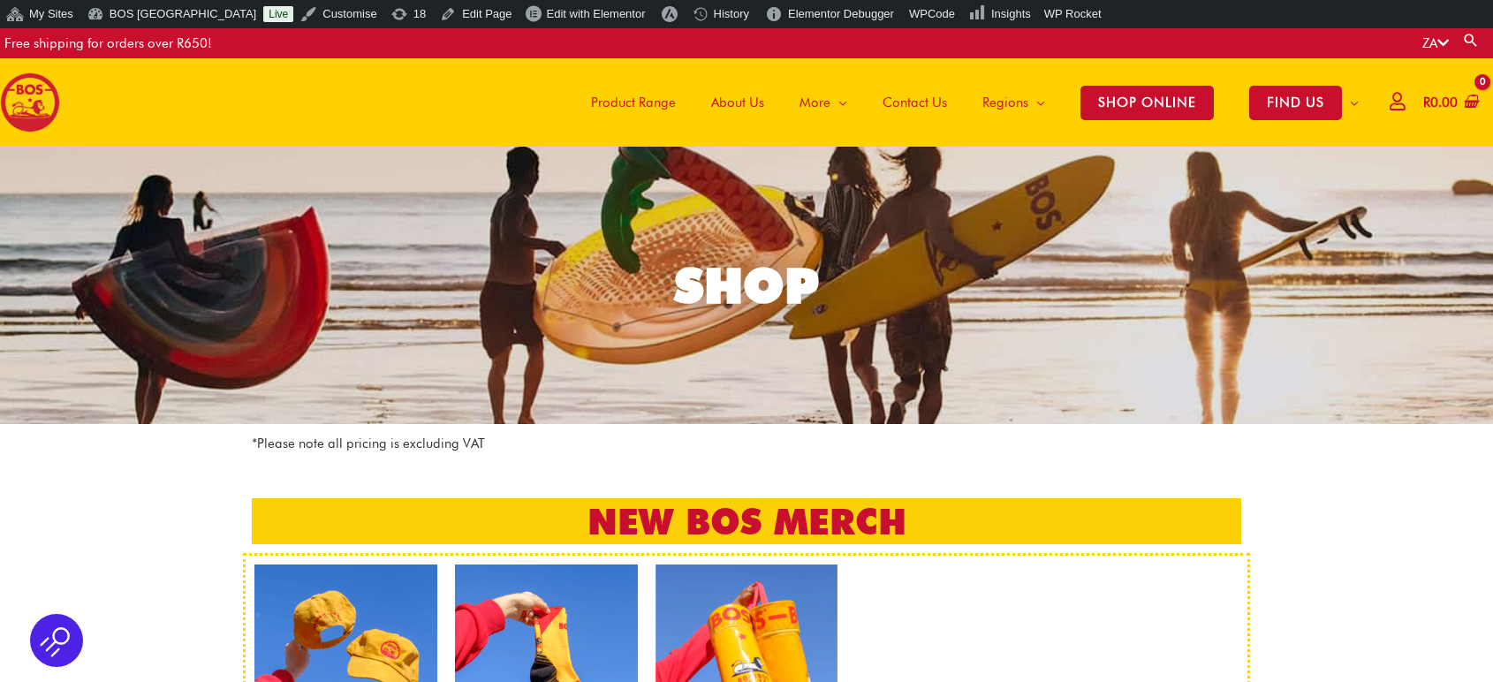  I want to click on a: SHOP ONLINE, so click(1147, 103).